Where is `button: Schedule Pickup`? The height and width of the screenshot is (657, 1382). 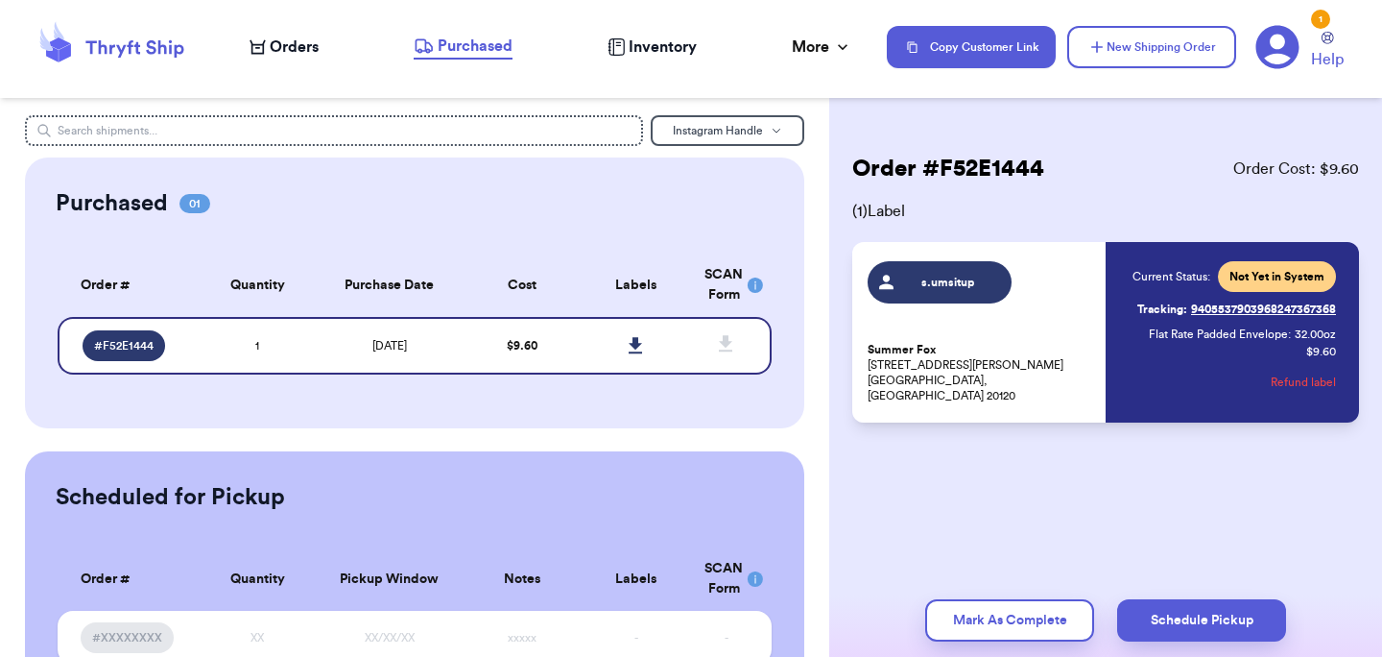
button: Schedule Pickup is located at coordinates (1202, 620).